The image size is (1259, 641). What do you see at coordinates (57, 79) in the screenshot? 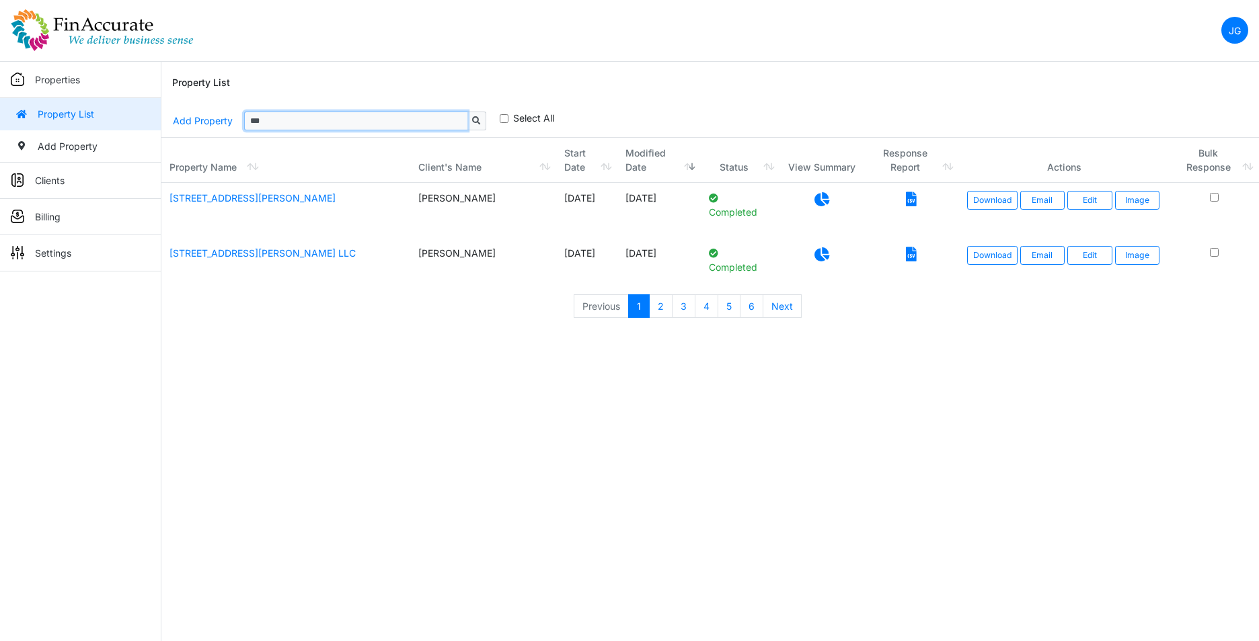
I see `p: Properties` at bounding box center [57, 79].